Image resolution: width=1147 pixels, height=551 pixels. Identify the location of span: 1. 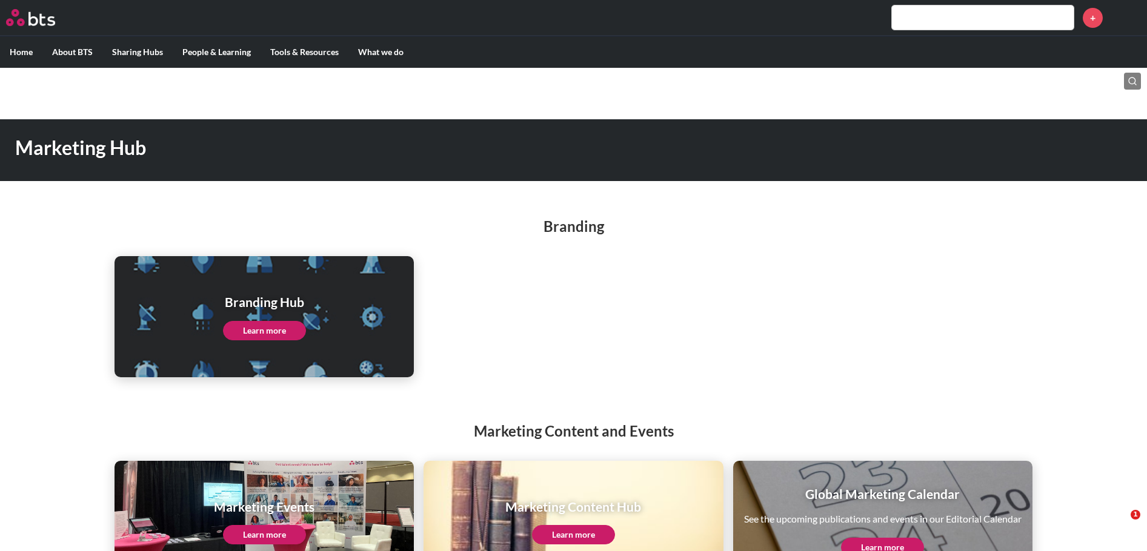
(1136, 515).